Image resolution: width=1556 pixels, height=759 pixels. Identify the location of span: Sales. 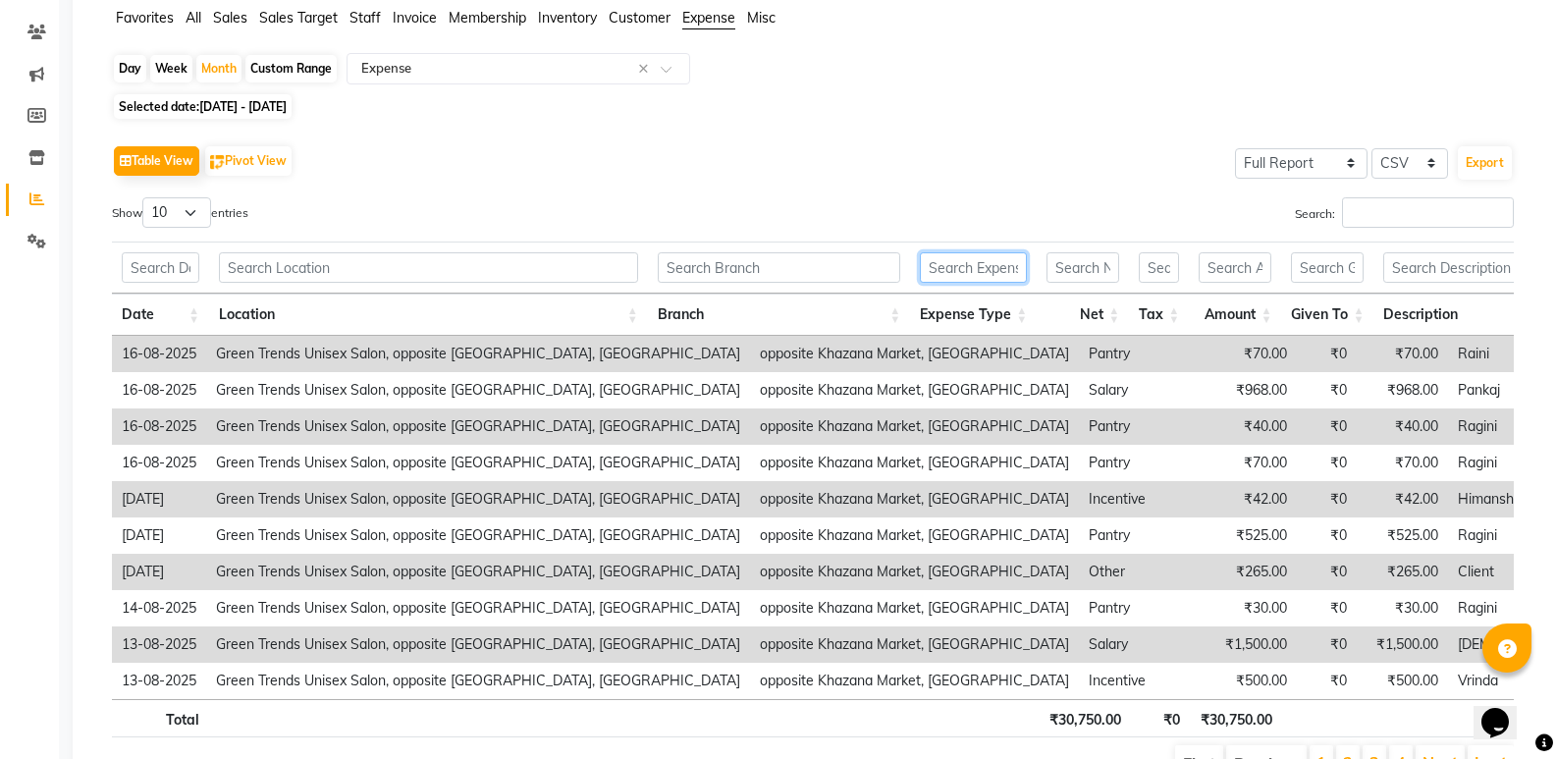
(230, 18).